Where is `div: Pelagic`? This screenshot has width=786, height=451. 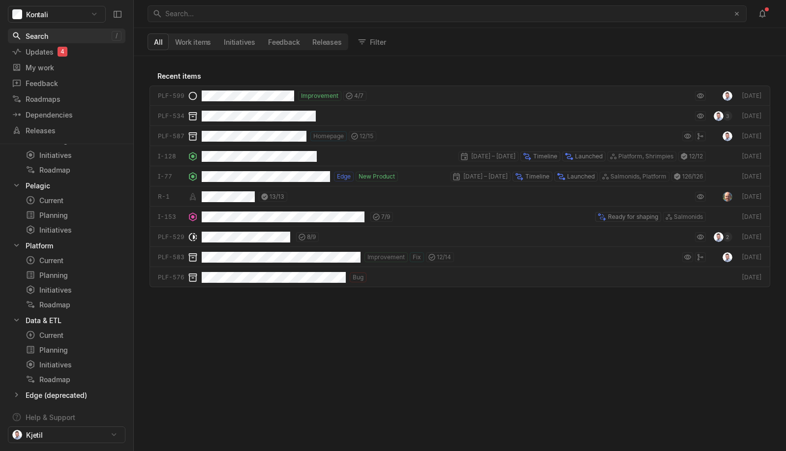
div: Pelagic is located at coordinates (66, 185).